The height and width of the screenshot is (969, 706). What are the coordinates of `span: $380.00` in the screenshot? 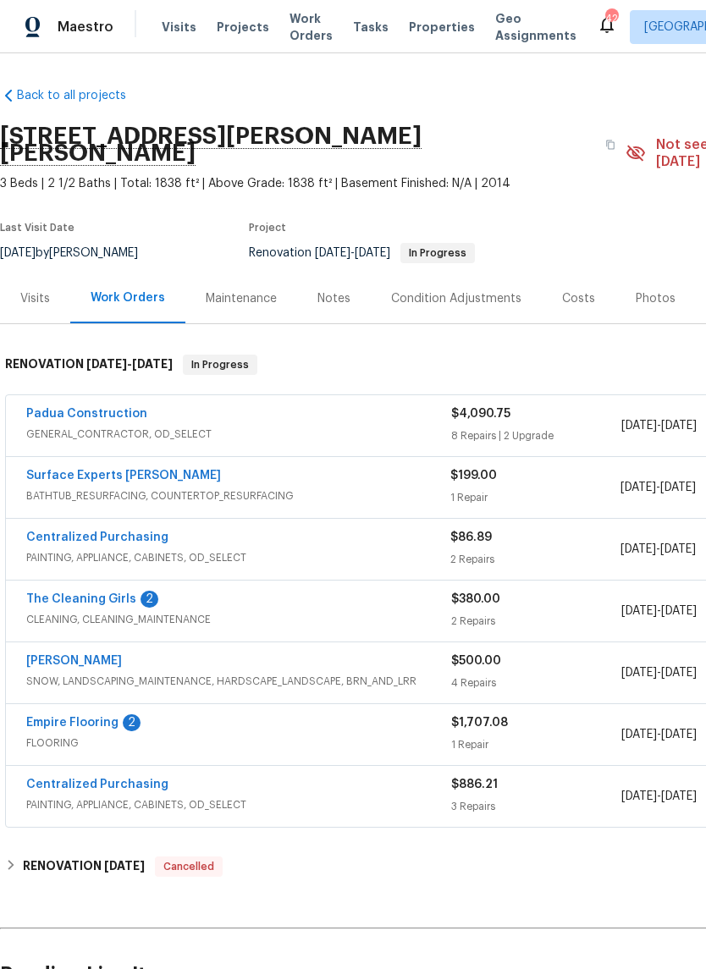 It's located at (476, 599).